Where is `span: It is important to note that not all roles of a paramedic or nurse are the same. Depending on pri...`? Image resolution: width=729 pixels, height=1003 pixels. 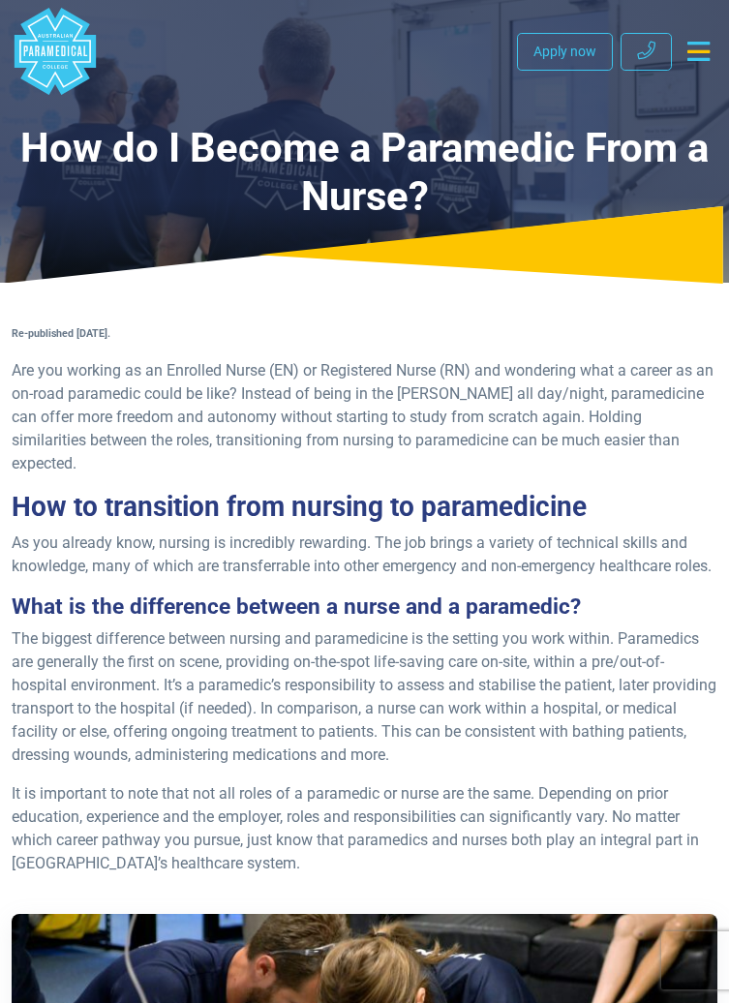
span: It is important to note that not all roles of a paramedic or nurse are the same. Depending on pri... is located at coordinates (355, 828).